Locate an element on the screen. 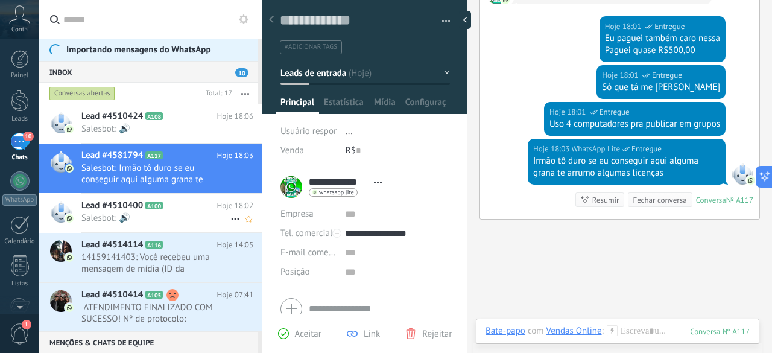 This screenshot has height=353, width=772. span: Principal is located at coordinates (297, 105).